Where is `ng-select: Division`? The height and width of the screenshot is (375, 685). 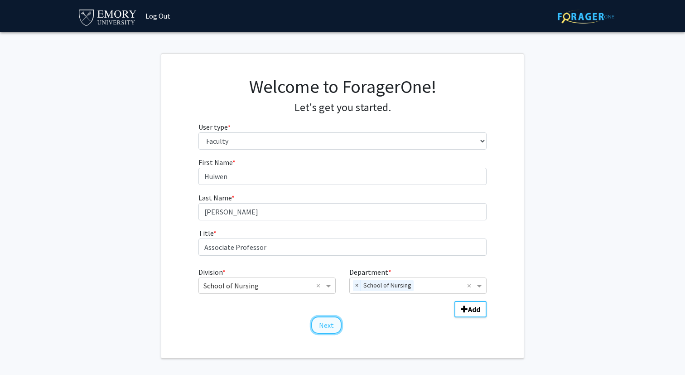 ng-select: Division is located at coordinates (267, 285).